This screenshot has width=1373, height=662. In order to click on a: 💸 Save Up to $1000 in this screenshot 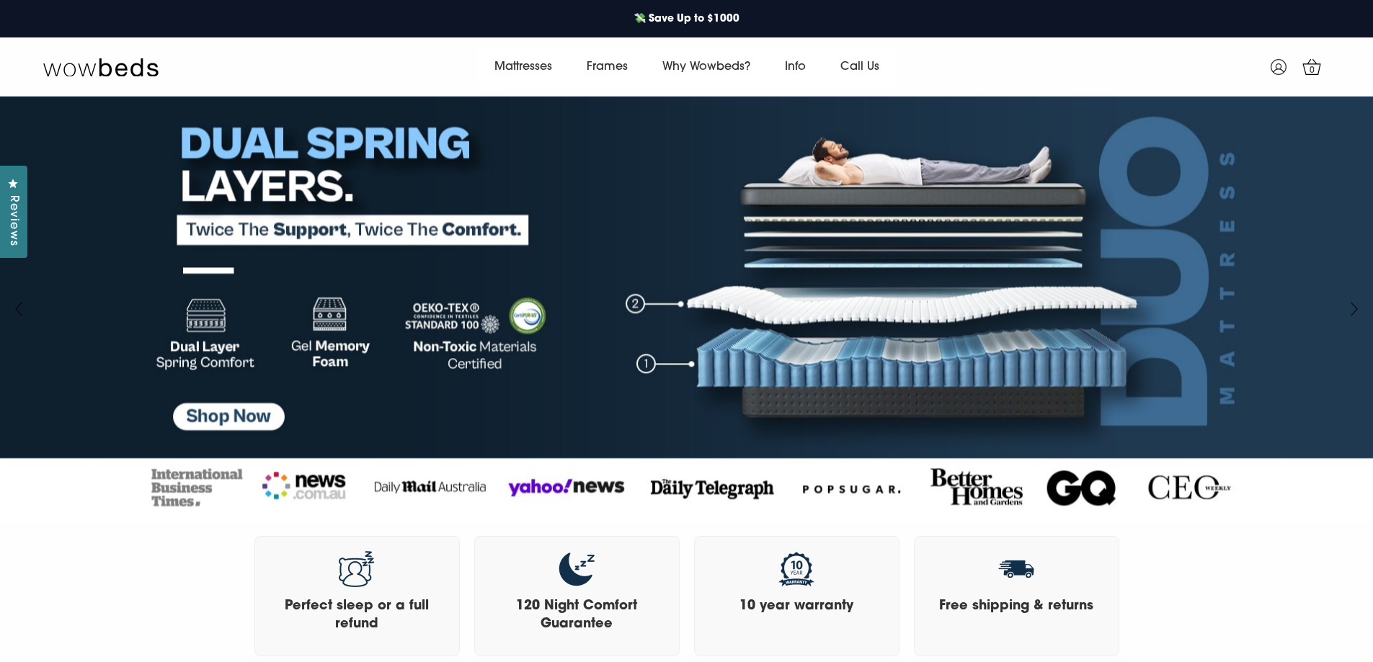, I will do `click(686, 19)`.